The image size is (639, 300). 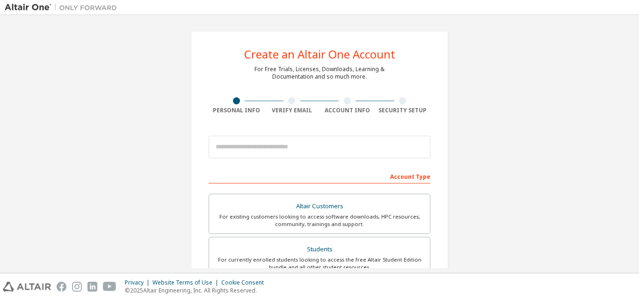 What do you see at coordinates (139, 283) in the screenshot?
I see `div: Privacy` at bounding box center [139, 283].